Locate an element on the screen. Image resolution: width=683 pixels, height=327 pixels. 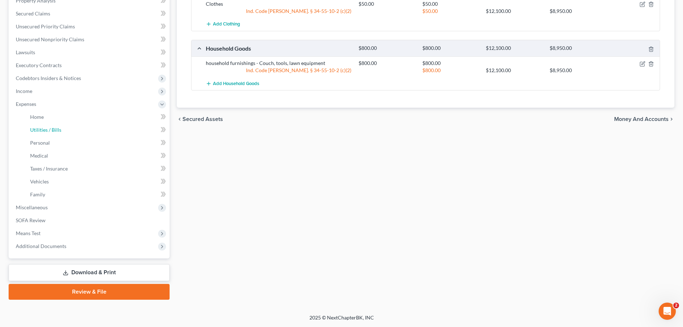
i: chevron_right is located at coordinates (672, 119).